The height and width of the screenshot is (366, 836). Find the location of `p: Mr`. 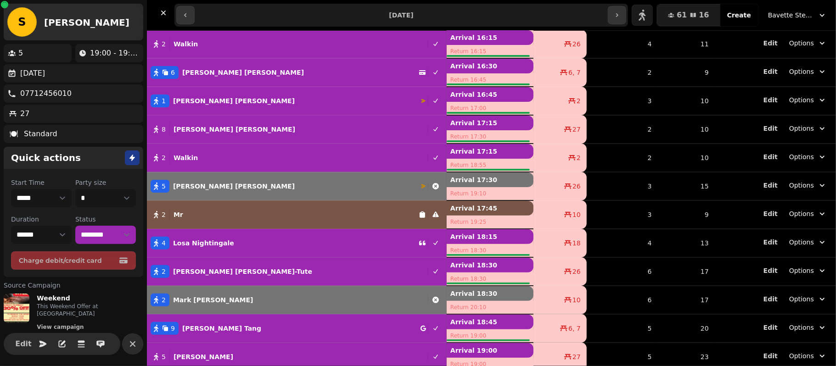

p: Mr is located at coordinates (178, 215).